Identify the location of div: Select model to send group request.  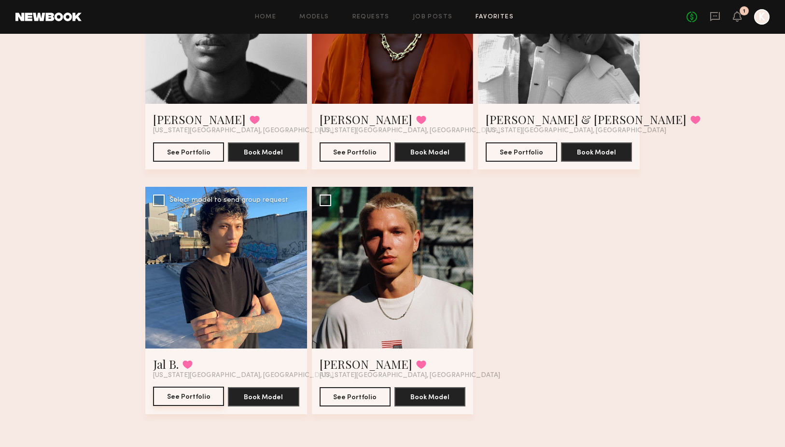
(229, 200).